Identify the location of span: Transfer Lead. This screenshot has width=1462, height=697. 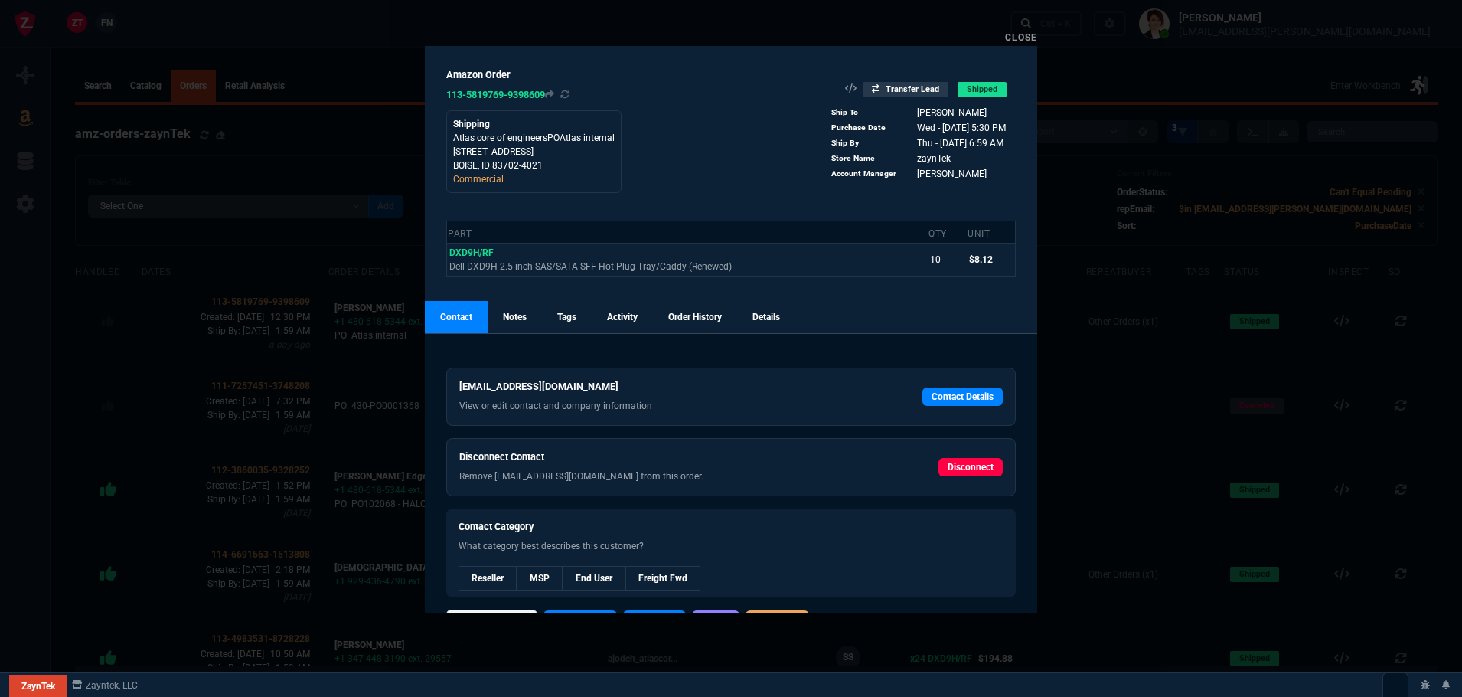
(906, 90).